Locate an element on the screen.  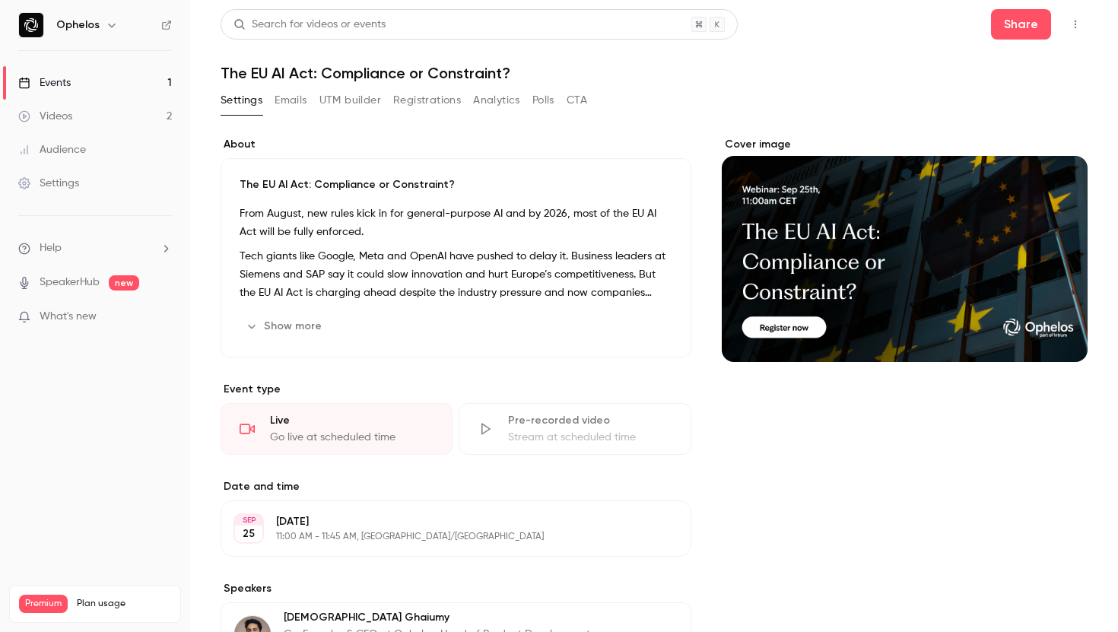
label: Cover image is located at coordinates (904, 145).